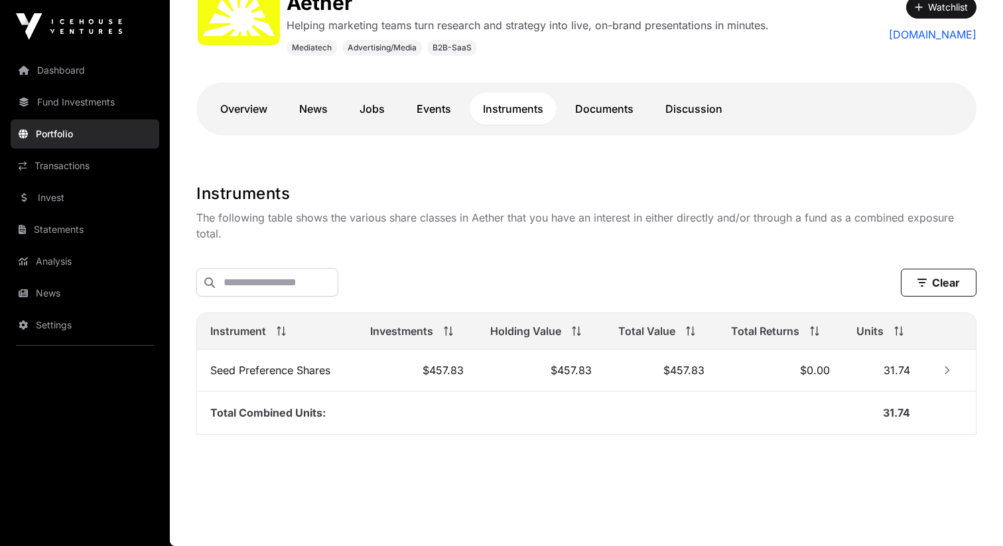  What do you see at coordinates (277, 370) in the screenshot?
I see `td: Seed Preference Shares` at bounding box center [277, 370].